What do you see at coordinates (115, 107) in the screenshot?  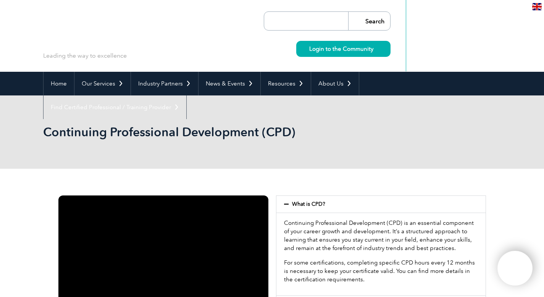 I see `a: Find Certified Professional / Training Provider` at bounding box center [115, 107].